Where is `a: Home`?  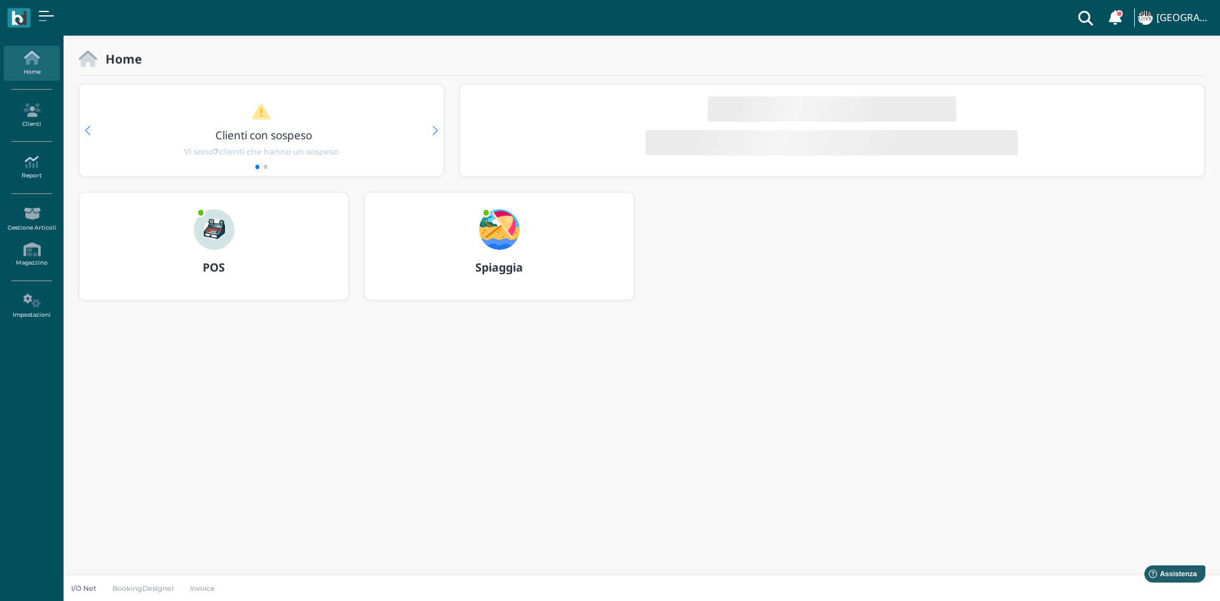
a: Home is located at coordinates (31, 63).